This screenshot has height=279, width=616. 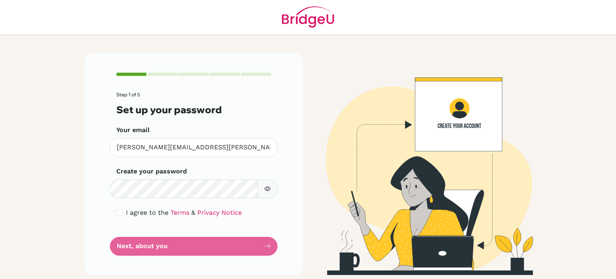 I want to click on span: Step 1 of 5, so click(x=128, y=94).